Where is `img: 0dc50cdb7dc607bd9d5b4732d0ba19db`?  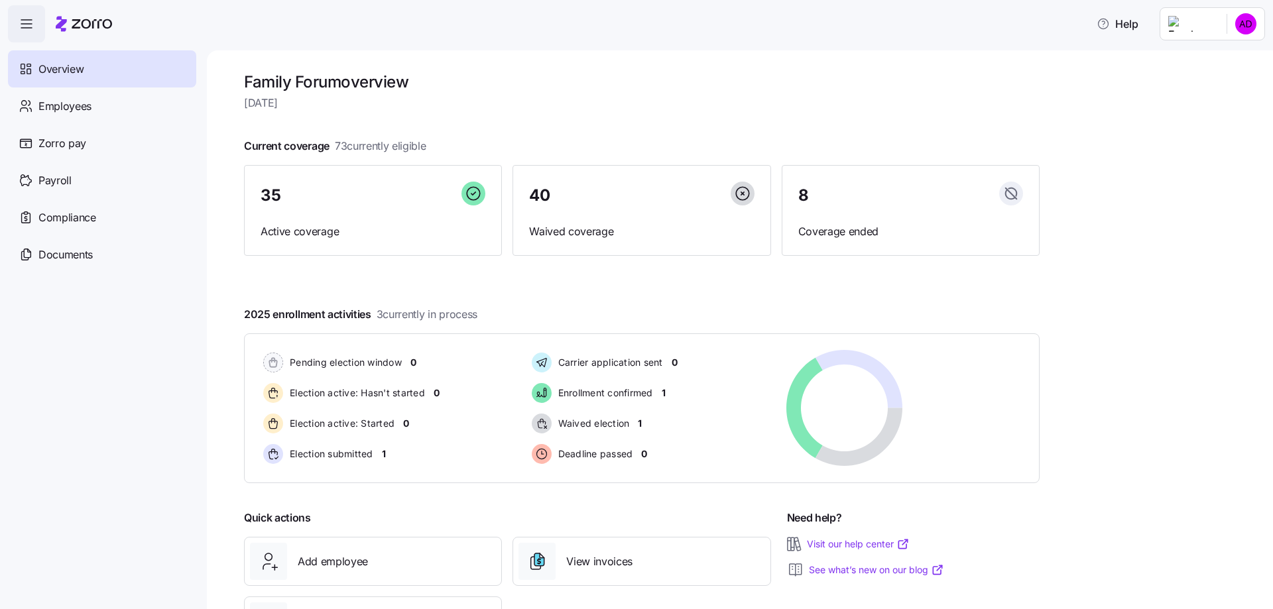 img: 0dc50cdb7dc607bd9d5b4732d0ba19db is located at coordinates (1246, 24).